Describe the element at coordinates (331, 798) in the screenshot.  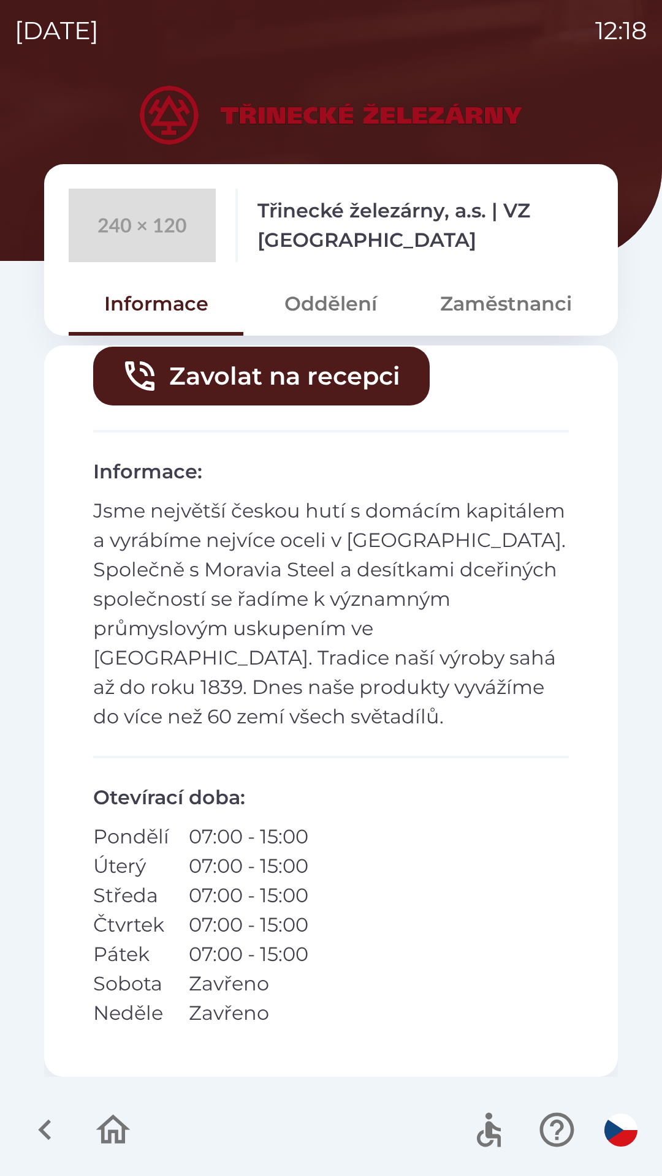
I see `p: Otevírací doba :` at that location.